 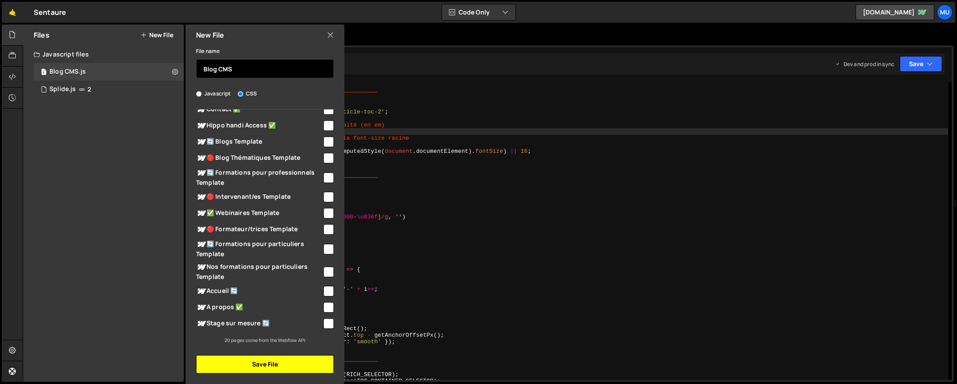 What do you see at coordinates (210, 35) in the screenshot?
I see `h2: New File` at bounding box center [210, 35].